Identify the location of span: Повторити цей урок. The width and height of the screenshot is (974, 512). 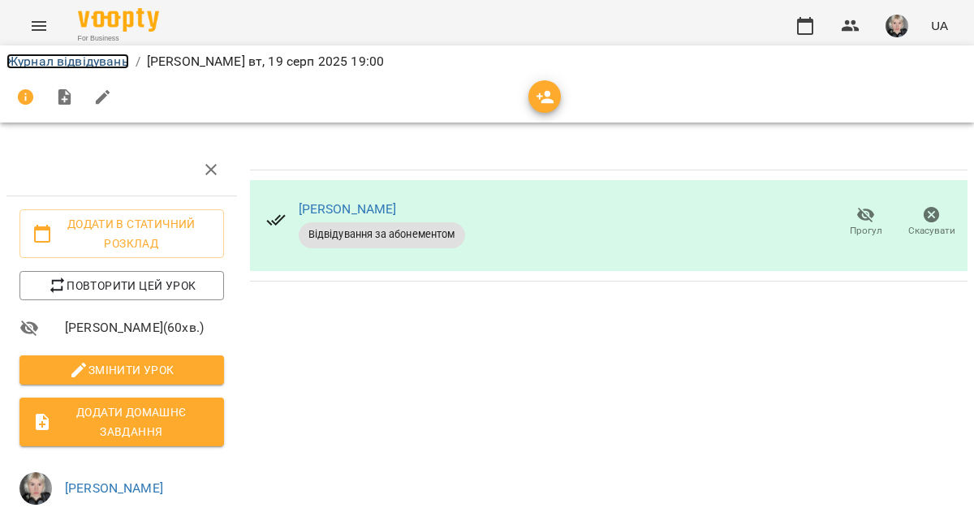
(122, 286).